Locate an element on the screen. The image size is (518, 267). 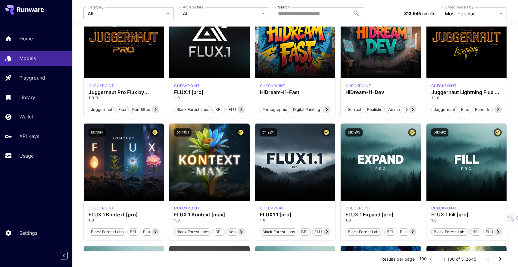
span: Surreal is located at coordinates (355, 110).